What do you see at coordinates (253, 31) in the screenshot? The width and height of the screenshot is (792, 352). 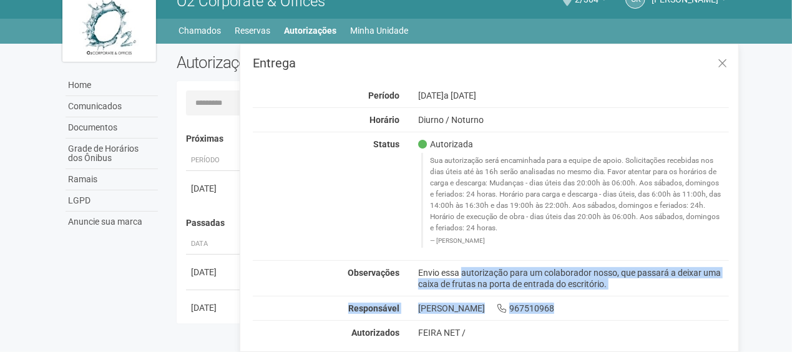 I see `a: Reservas` at bounding box center [253, 31].